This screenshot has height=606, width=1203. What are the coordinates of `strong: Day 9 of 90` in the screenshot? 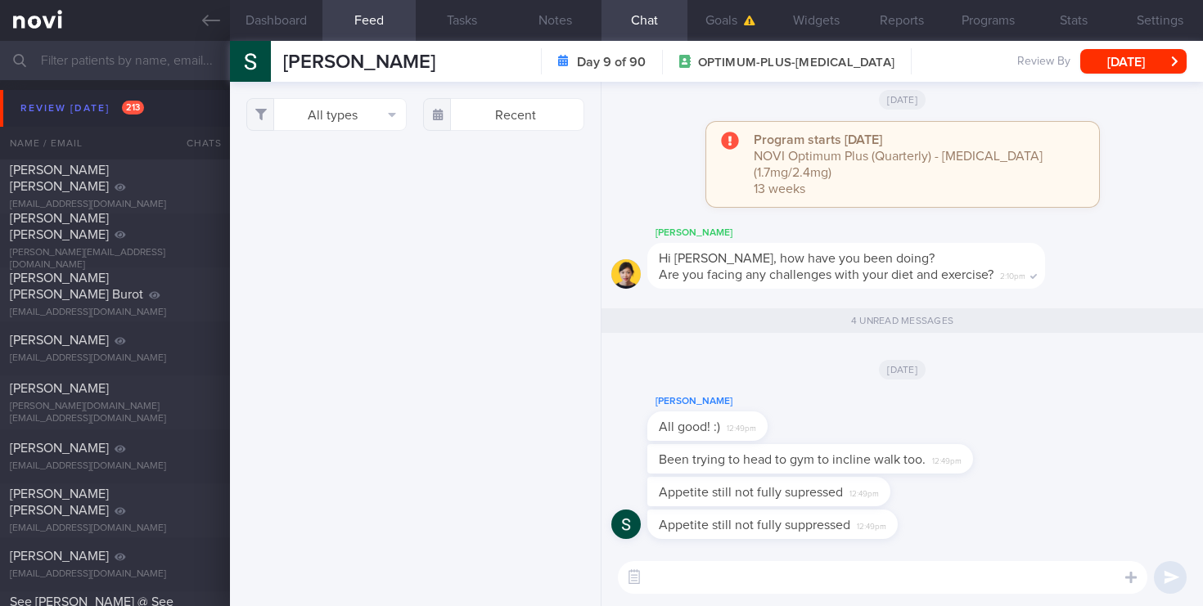 It's located at (611, 62).